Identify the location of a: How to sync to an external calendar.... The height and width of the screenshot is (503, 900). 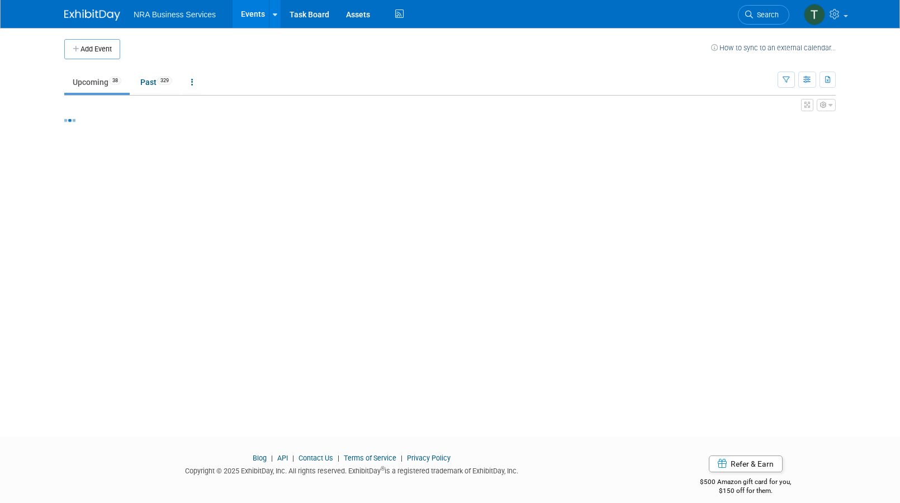
(773, 48).